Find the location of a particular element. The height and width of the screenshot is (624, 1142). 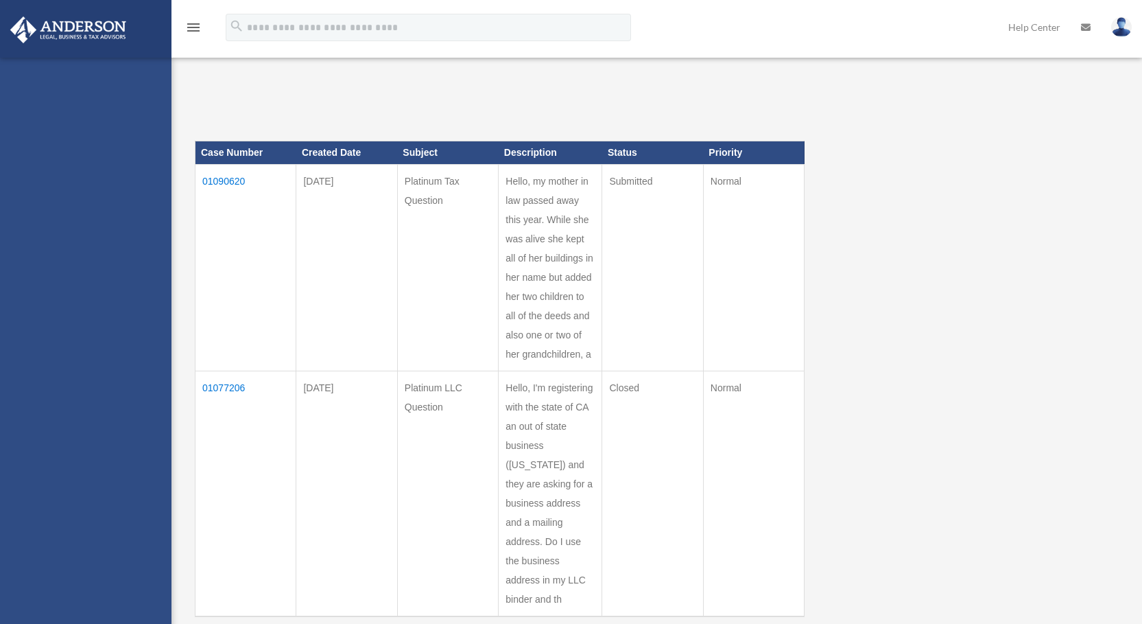

a: menu is located at coordinates (193, 29).